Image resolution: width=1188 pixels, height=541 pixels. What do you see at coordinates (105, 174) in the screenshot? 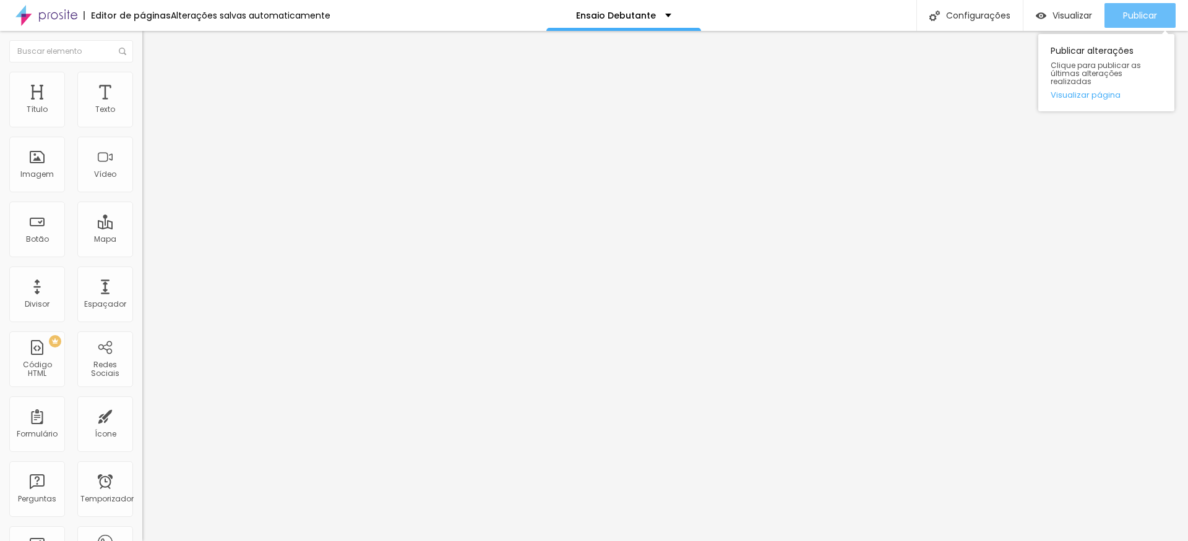
I see `font: Vídeo` at bounding box center [105, 174].